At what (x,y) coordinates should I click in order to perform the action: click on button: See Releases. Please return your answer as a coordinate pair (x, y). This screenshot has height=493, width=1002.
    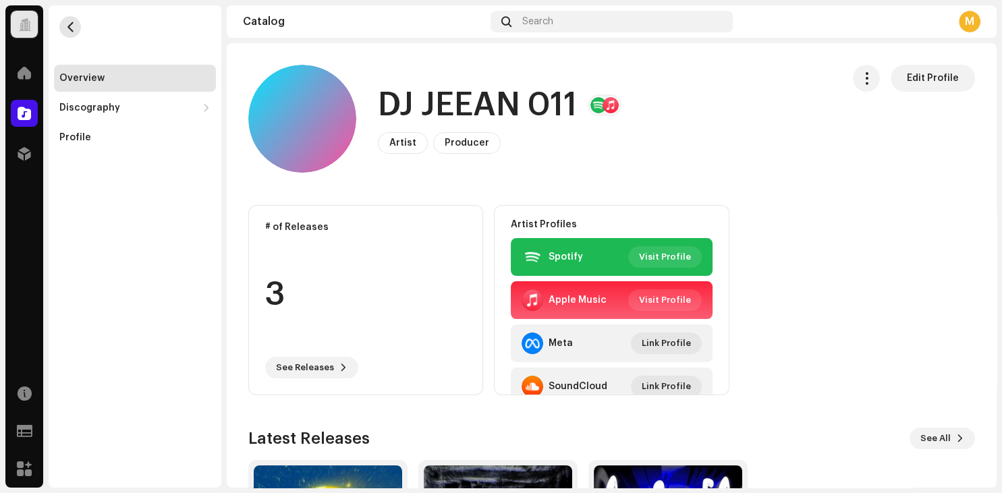
    Looking at the image, I should click on (312, 368).